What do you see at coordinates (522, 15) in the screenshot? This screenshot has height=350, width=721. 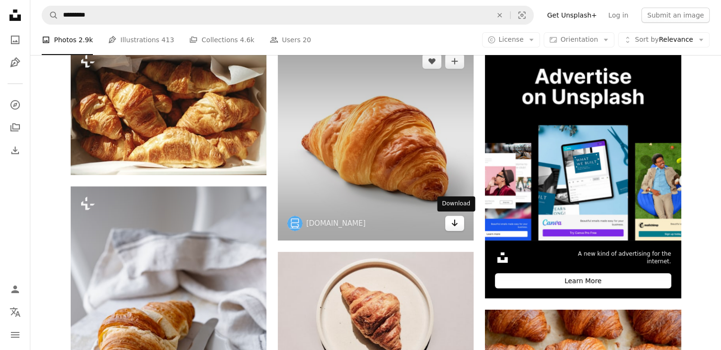 I see `button: Visual search` at bounding box center [522, 15].